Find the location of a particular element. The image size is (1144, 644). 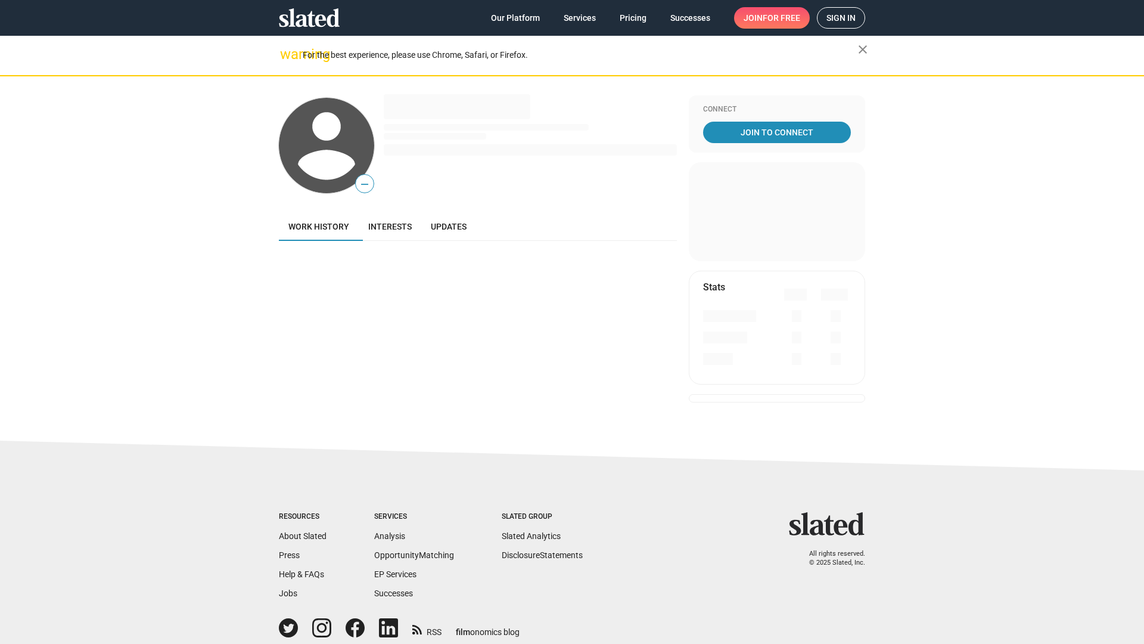

span: Pricing is located at coordinates (633, 18).